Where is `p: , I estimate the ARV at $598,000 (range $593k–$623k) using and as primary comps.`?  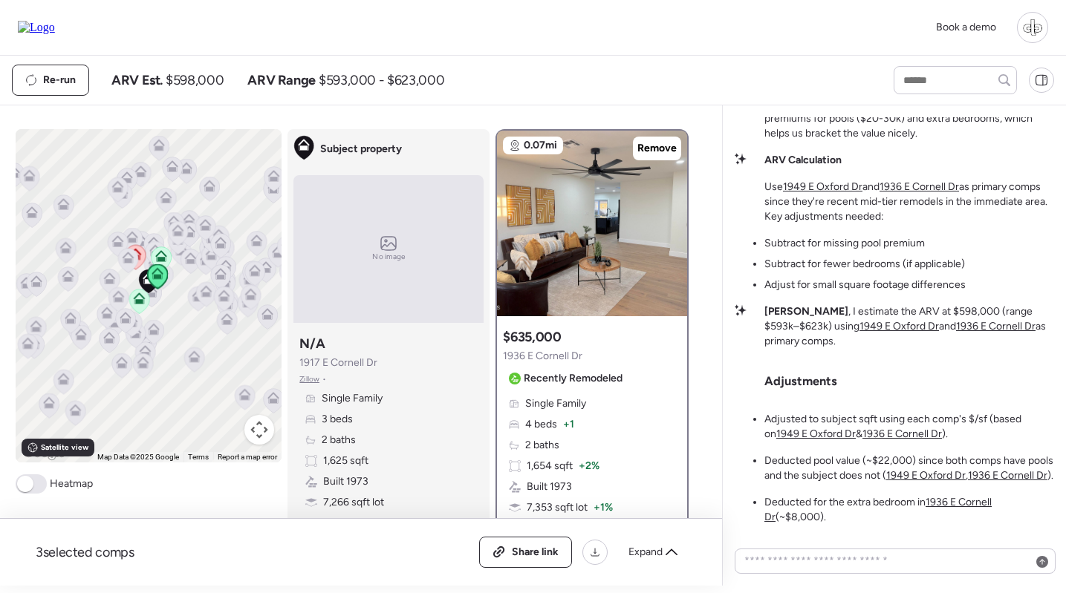
p: , I estimate the ARV at $598,000 (range $593k–$623k) using and as primary comps. is located at coordinates (909, 327).